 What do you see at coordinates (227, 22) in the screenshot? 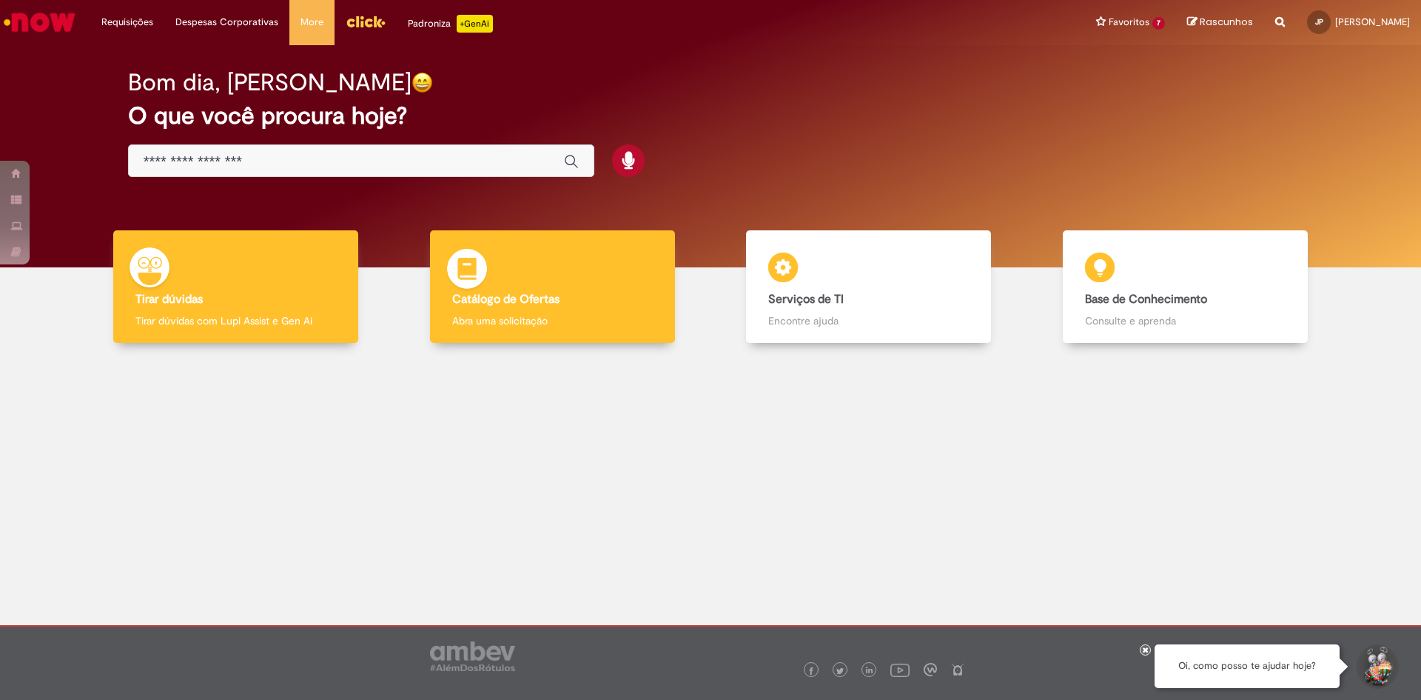
I see `span: Despesas Corporativas` at bounding box center [227, 22].